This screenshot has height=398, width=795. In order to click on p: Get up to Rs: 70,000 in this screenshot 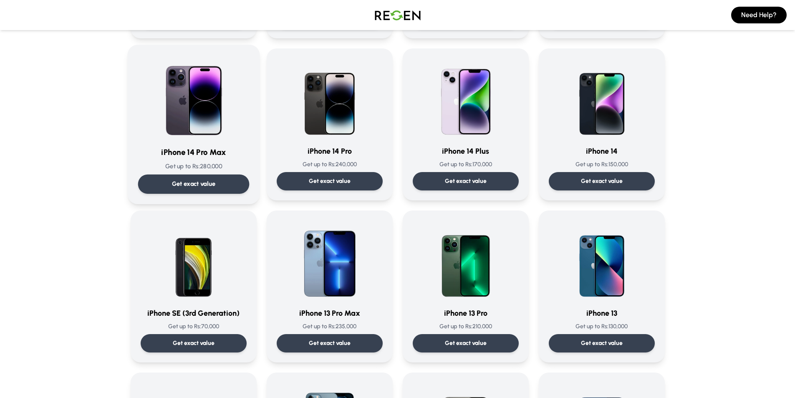, I will do `click(194, 326)`.